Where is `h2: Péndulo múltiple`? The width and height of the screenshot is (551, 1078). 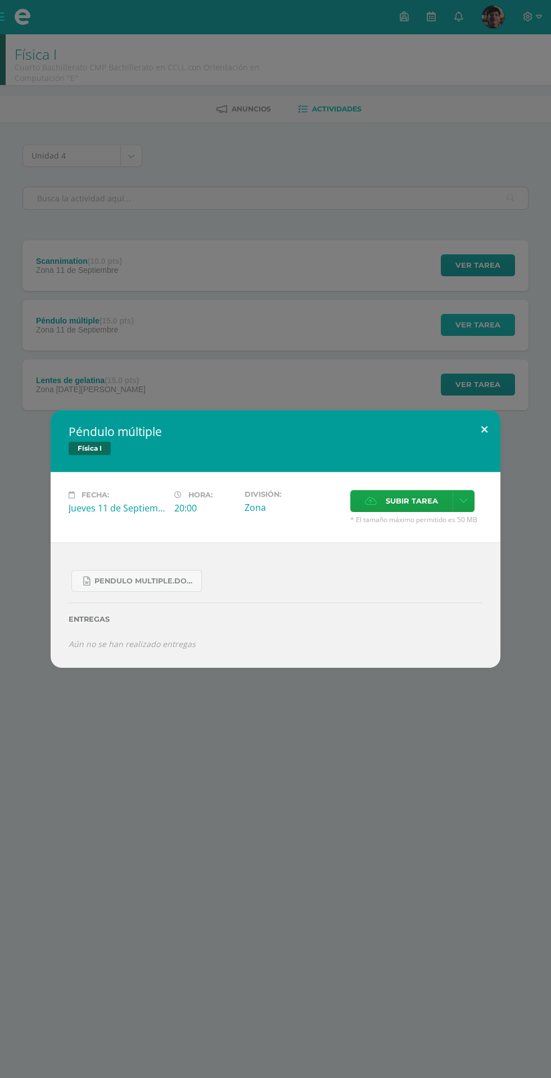
h2: Péndulo múltiple is located at coordinates (276, 431).